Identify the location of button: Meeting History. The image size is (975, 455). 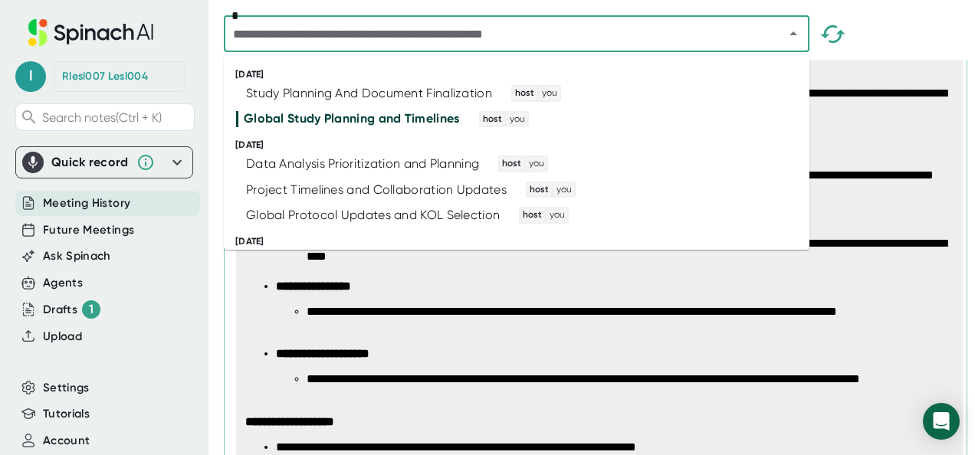
(87, 203).